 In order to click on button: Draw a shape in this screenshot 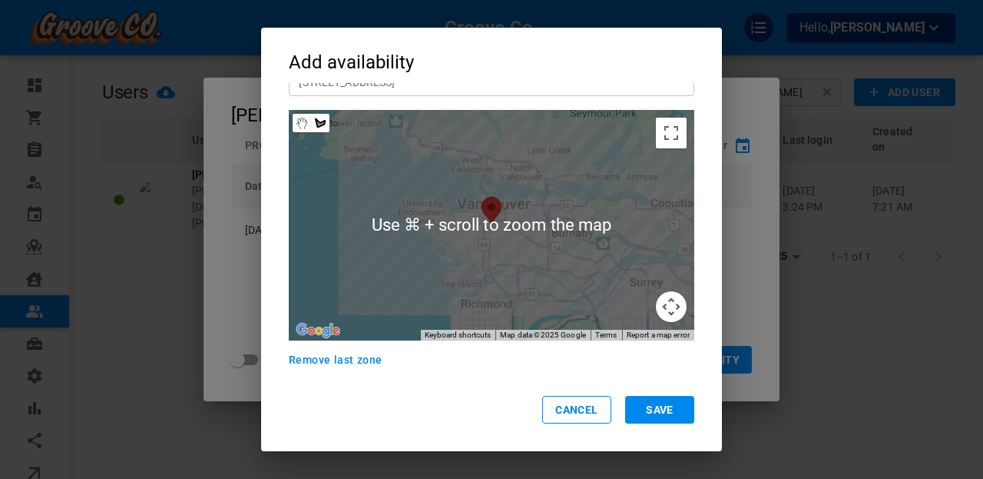, I will do `click(320, 123)`.